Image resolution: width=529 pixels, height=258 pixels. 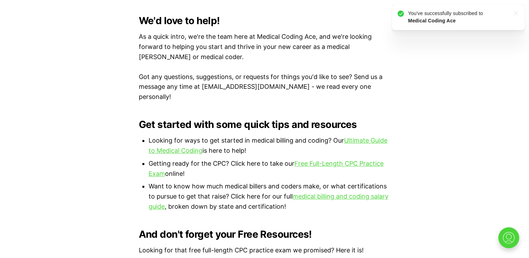 What do you see at coordinates (265, 21) in the screenshot?
I see `h2: We'd love to help!` at bounding box center [265, 21].